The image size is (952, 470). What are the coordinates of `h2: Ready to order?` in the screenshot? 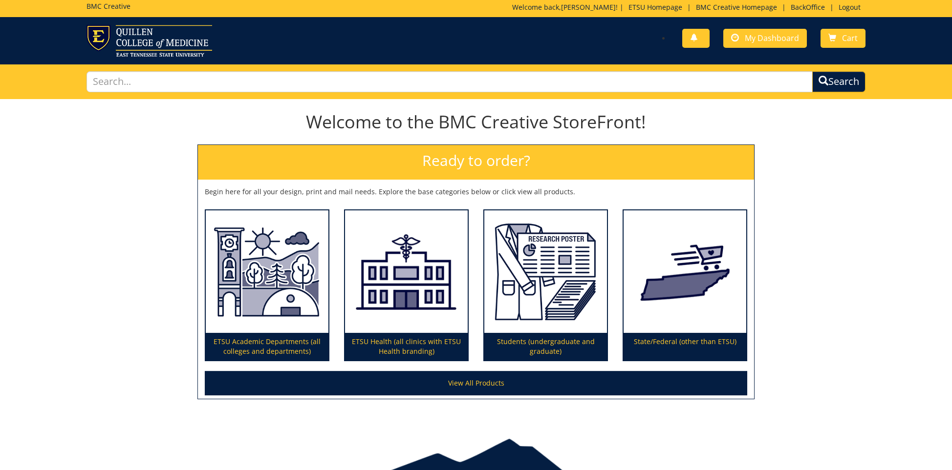 It's located at (476, 162).